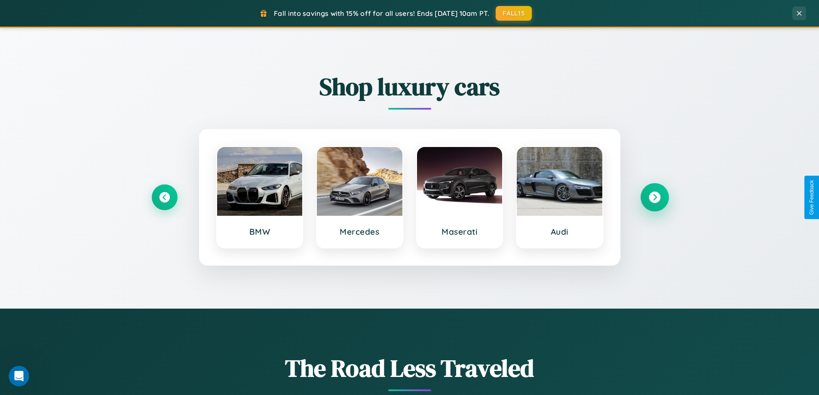 This screenshot has height=395, width=819. What do you see at coordinates (409, 86) in the screenshot?
I see `h2: Shop luxury cars` at bounding box center [409, 86].